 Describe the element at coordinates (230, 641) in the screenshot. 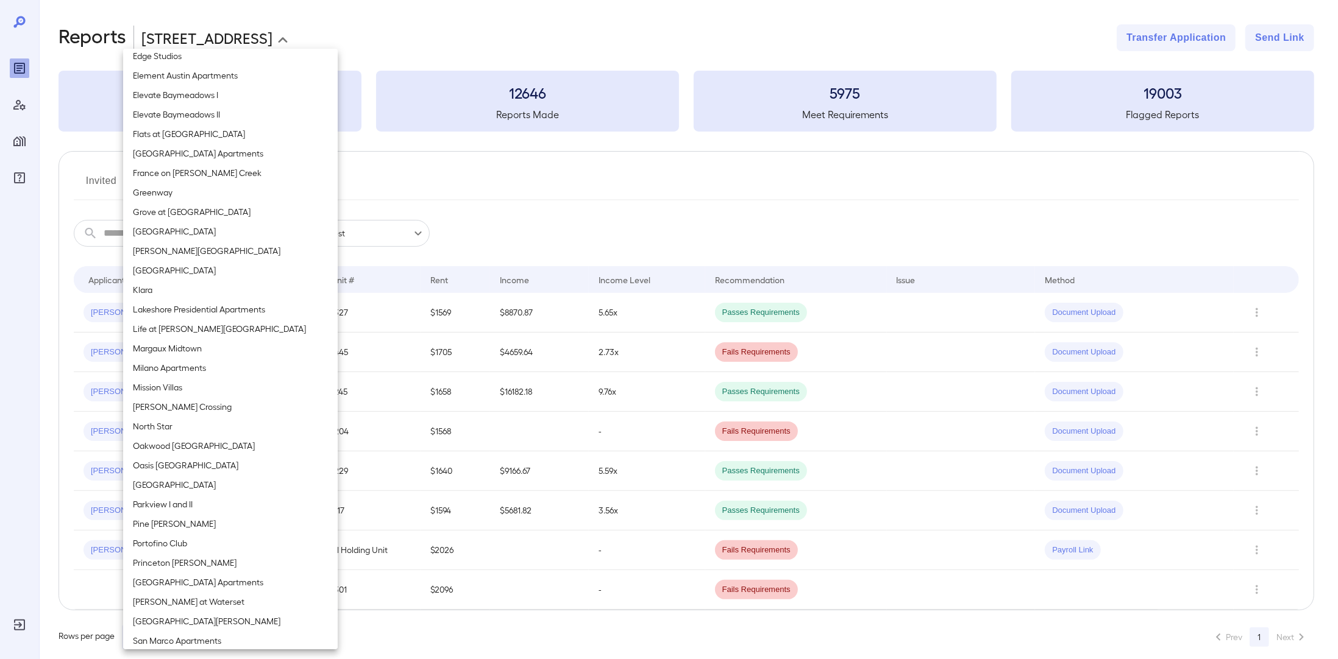

I see `li: San Marco Apartments` at that location.